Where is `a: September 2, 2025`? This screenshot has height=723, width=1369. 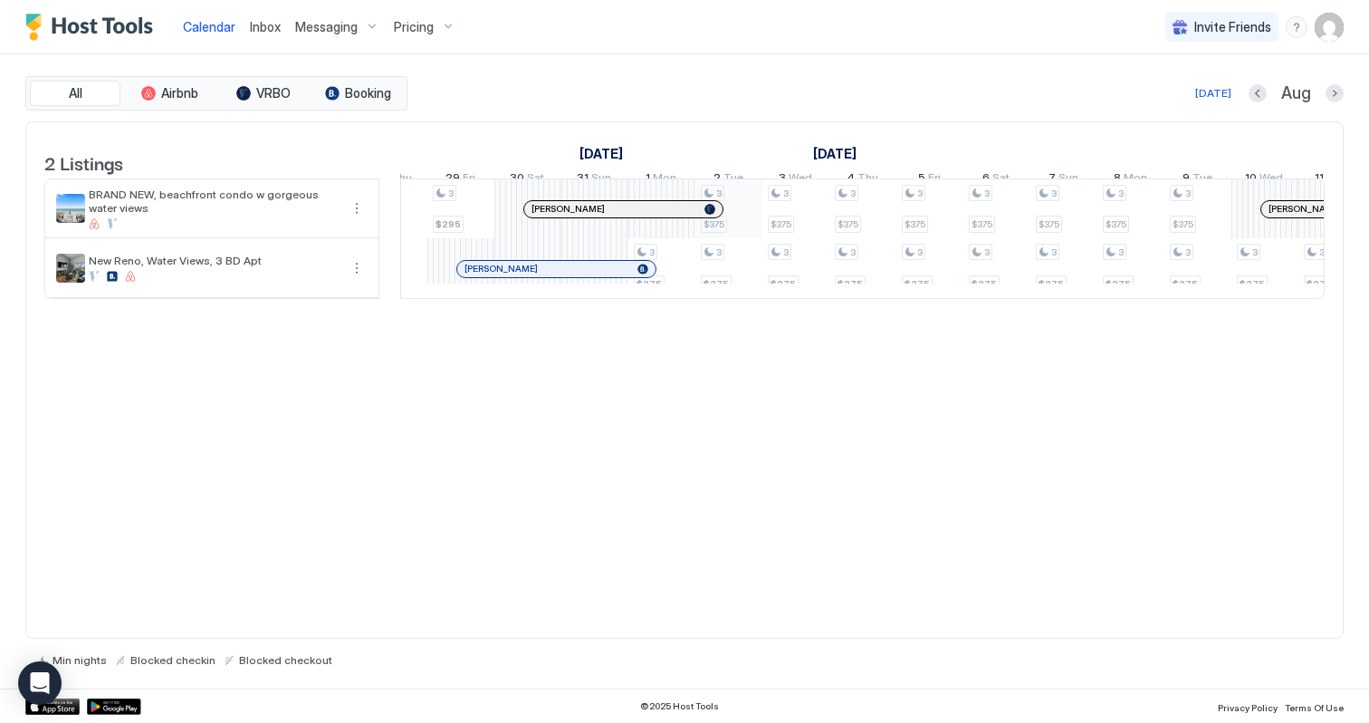 a: September 2, 2025 is located at coordinates (728, 179).